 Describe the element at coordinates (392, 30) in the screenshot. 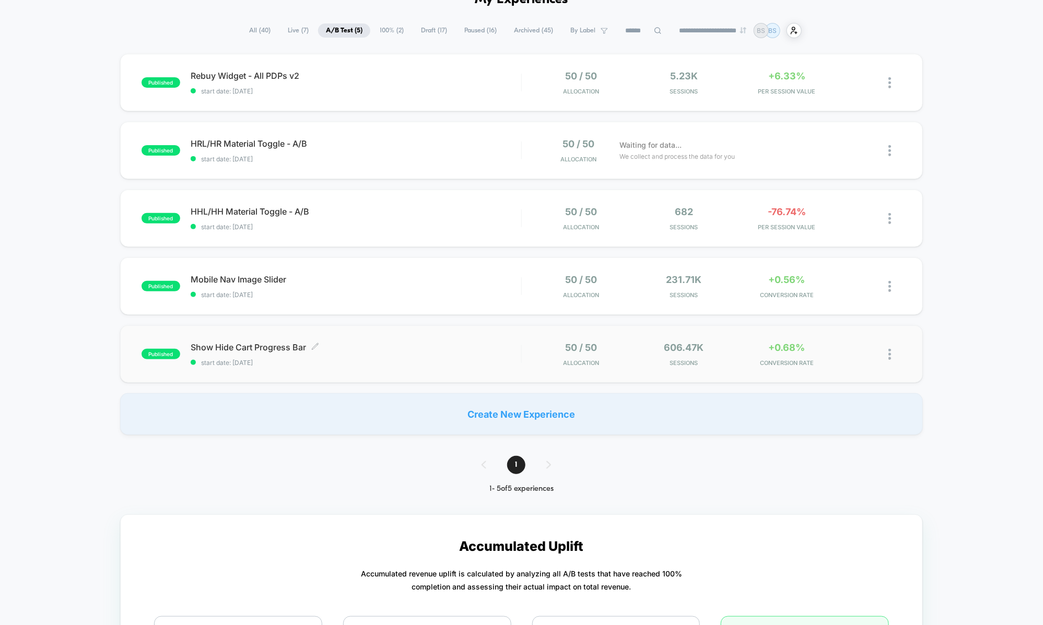

I see `span: 100% ( 2 )` at that location.